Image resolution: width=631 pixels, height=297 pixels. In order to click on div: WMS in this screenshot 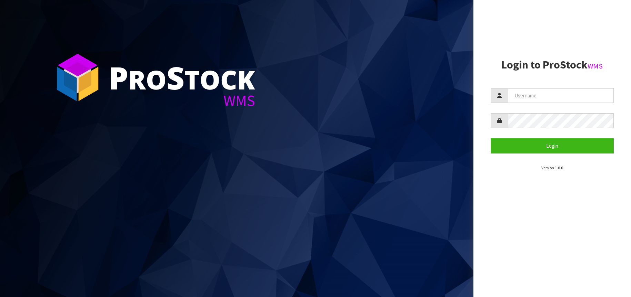, I will do `click(182, 101)`.